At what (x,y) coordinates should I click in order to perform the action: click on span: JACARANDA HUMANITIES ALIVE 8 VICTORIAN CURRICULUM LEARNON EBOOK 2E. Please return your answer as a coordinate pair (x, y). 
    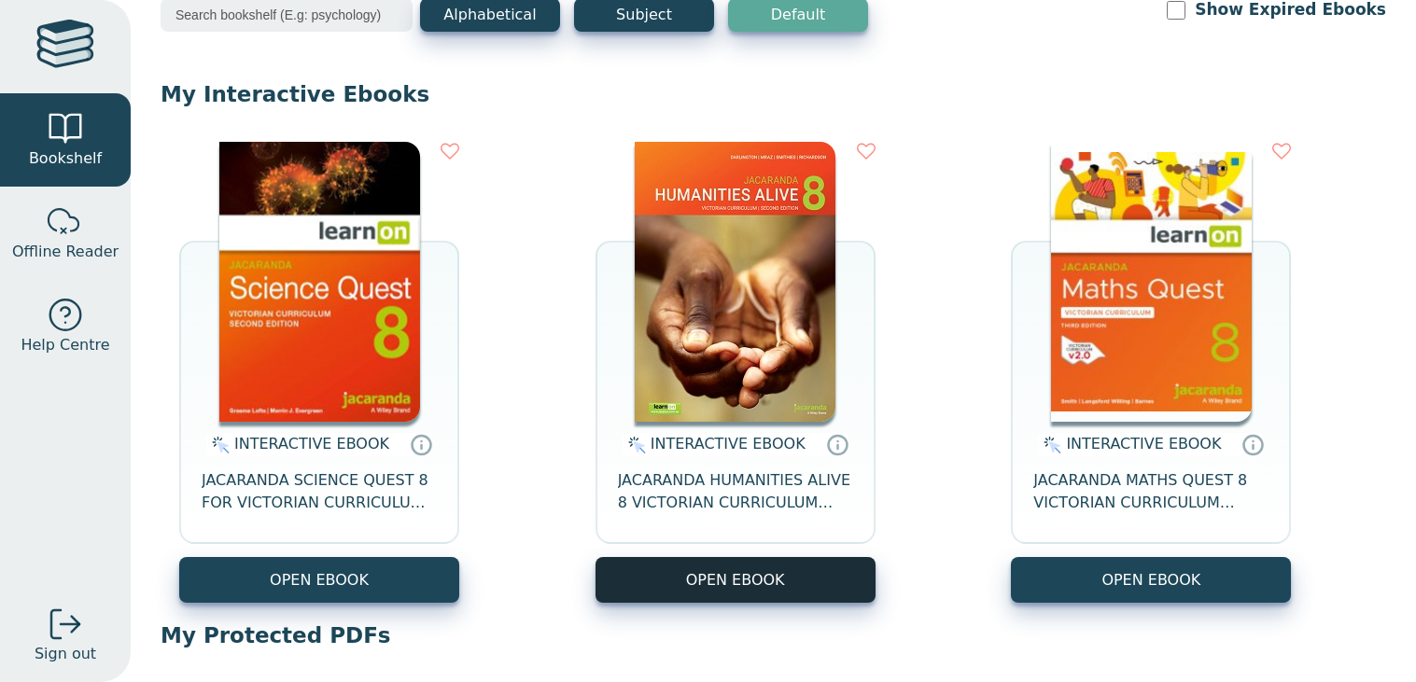
    Looking at the image, I should click on (736, 492).